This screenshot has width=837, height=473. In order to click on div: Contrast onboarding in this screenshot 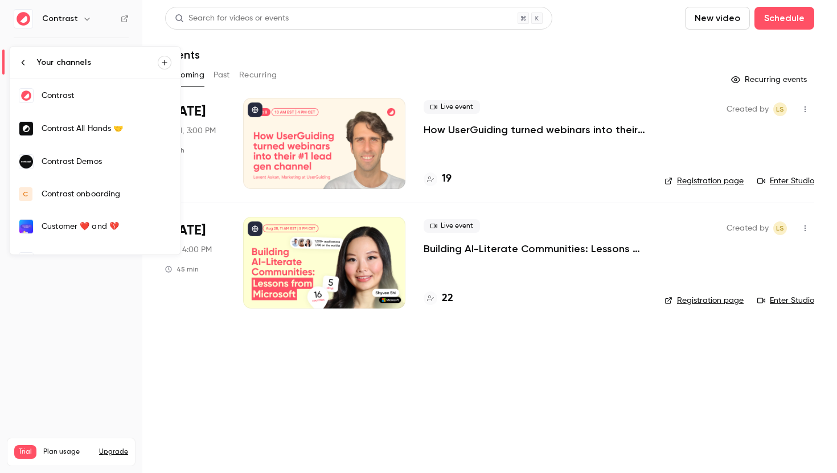, I will do `click(106, 194)`.